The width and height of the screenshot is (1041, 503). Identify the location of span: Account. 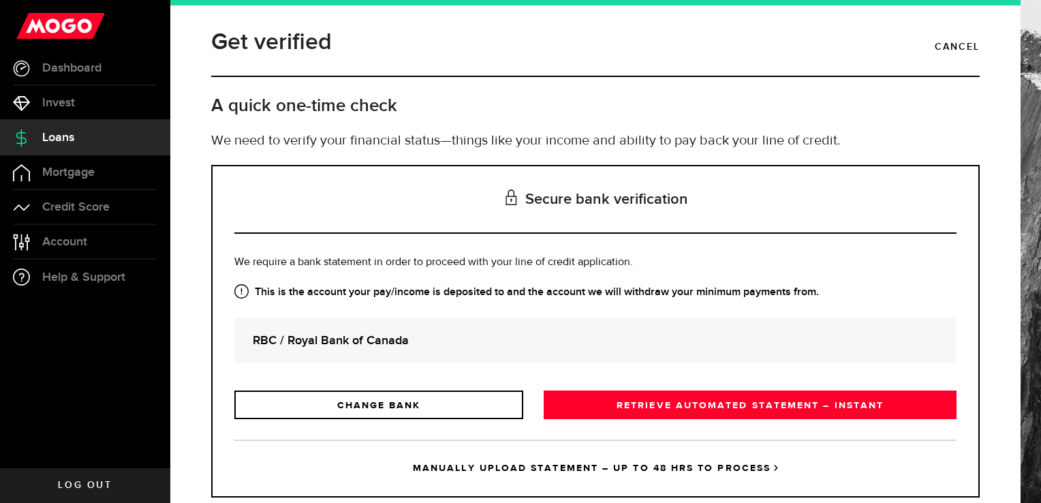
(65, 242).